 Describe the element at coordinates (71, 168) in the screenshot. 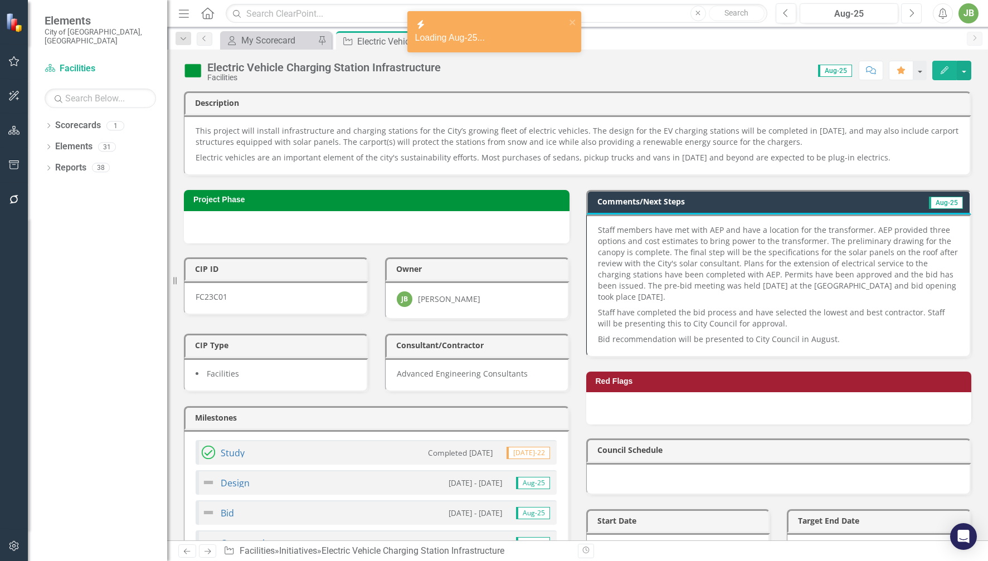

I see `a: Reports` at that location.